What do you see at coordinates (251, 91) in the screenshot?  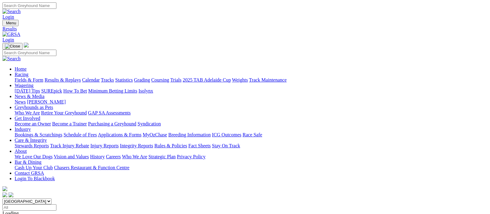 I see `div: Wagering` at bounding box center [251, 91].